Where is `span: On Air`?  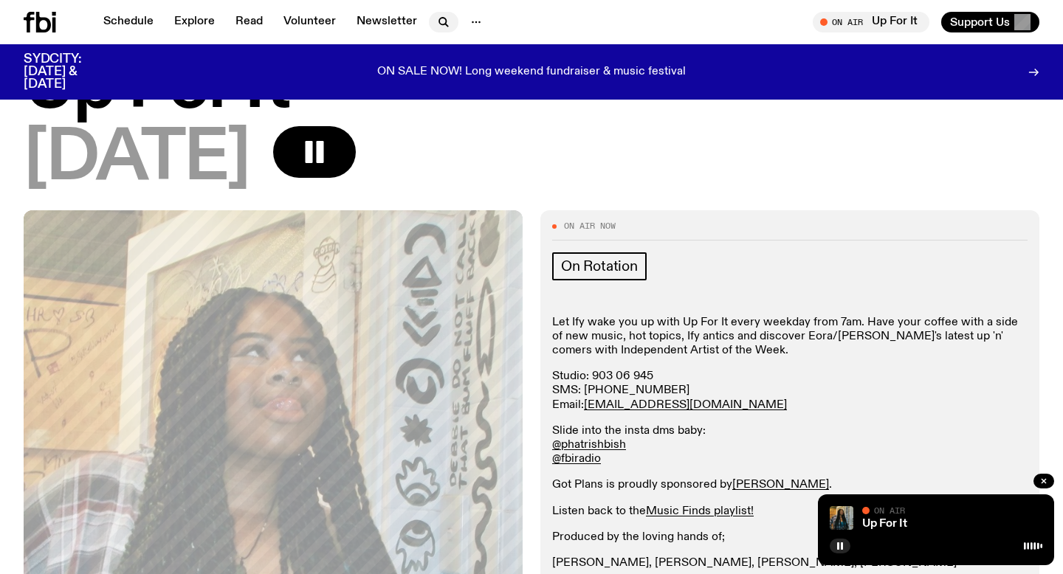 span: On Air is located at coordinates (889, 510).